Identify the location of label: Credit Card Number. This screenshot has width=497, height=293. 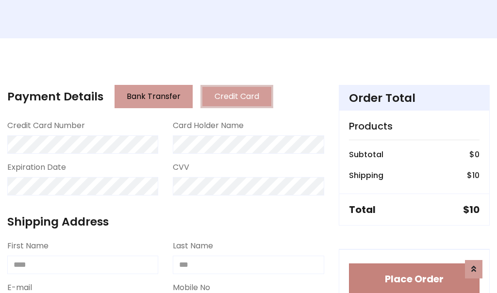
(46, 126).